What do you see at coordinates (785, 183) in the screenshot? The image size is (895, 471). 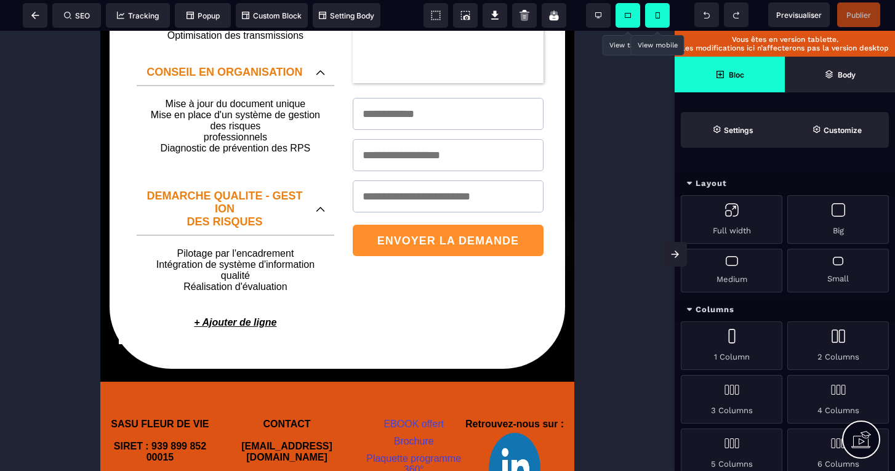 I see `div: Layout` at bounding box center [785, 183].